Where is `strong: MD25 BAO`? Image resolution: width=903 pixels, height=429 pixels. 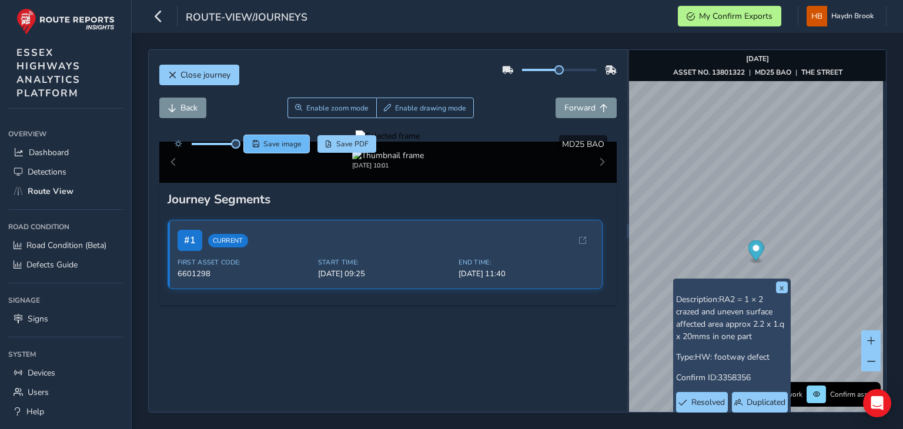
strong: MD25 BAO is located at coordinates (773, 72).